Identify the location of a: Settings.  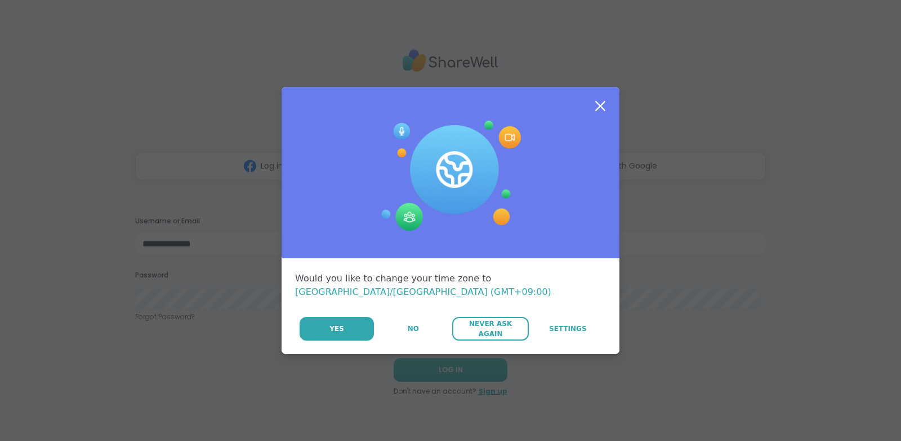
(568, 328).